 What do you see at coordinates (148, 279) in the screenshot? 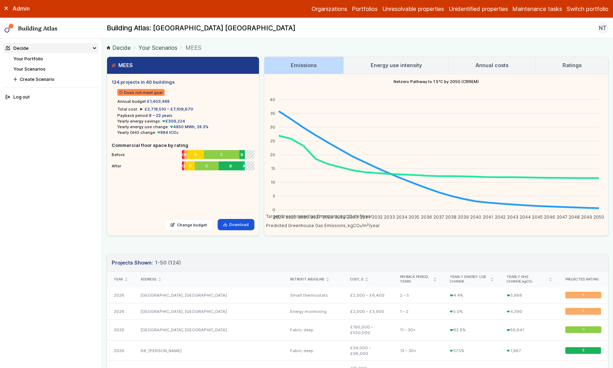
I see `span: Address` at bounding box center [148, 279].